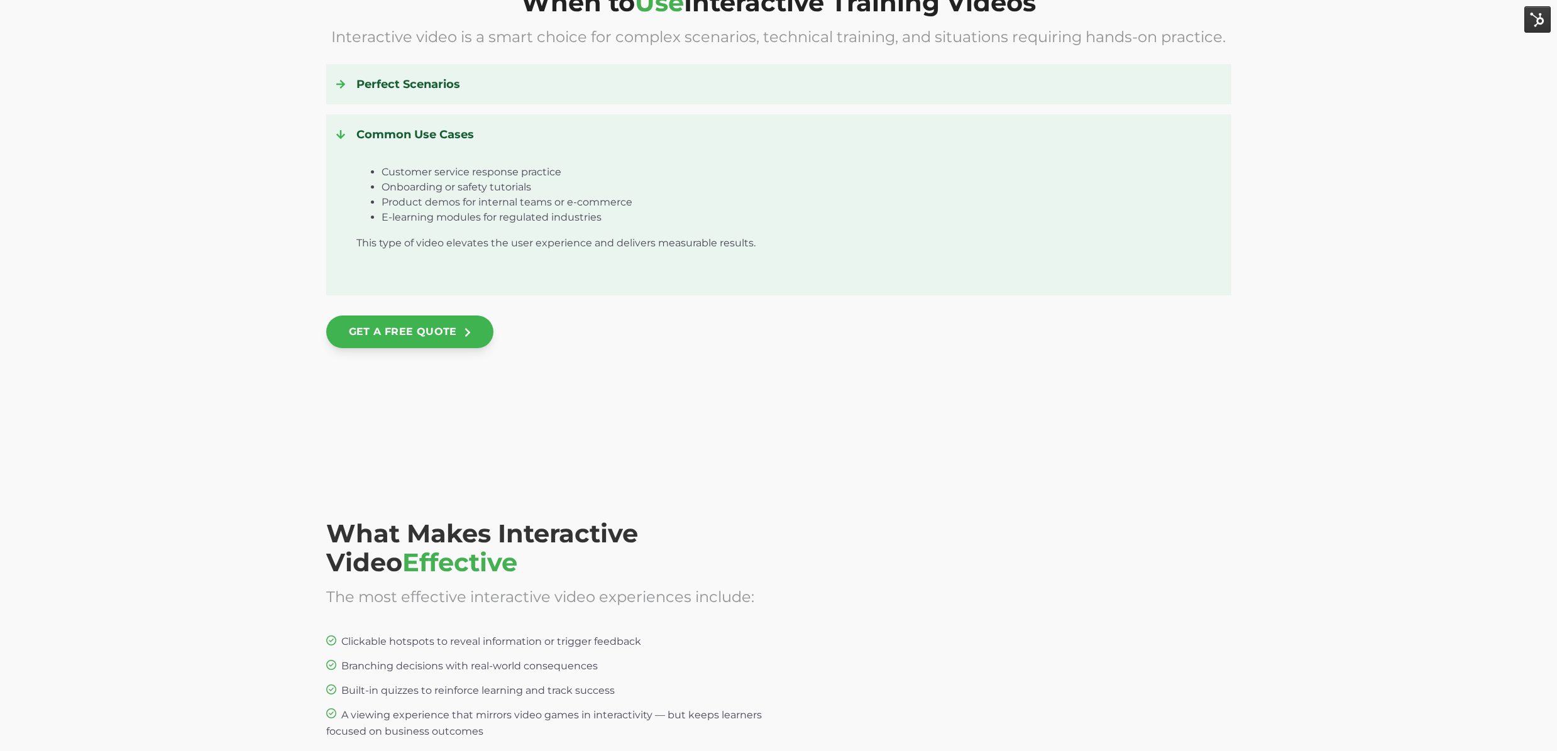 Image resolution: width=1557 pixels, height=751 pixels. Describe the element at coordinates (1538, 19) in the screenshot. I see `img: HubSpot Tools Menu Toggle` at that location.